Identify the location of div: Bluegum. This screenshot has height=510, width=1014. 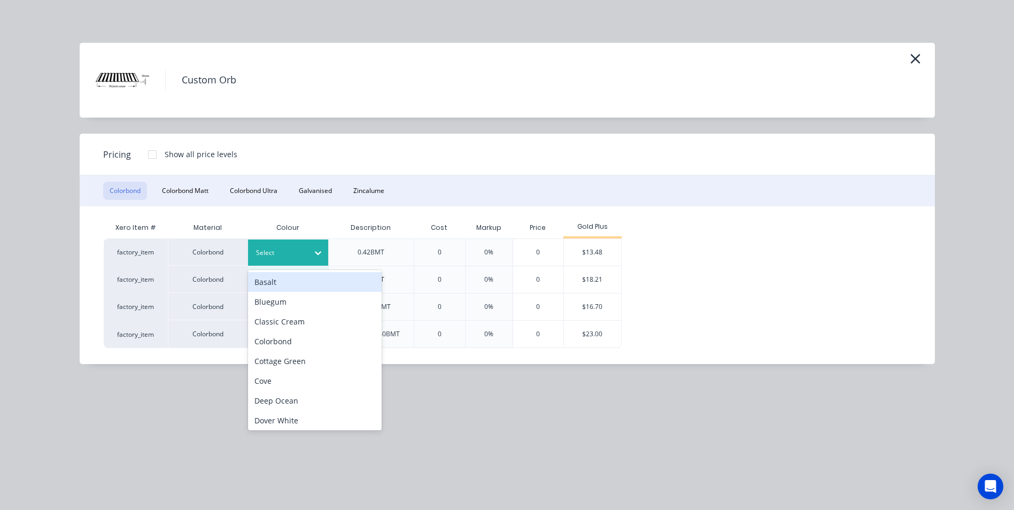
(315, 301).